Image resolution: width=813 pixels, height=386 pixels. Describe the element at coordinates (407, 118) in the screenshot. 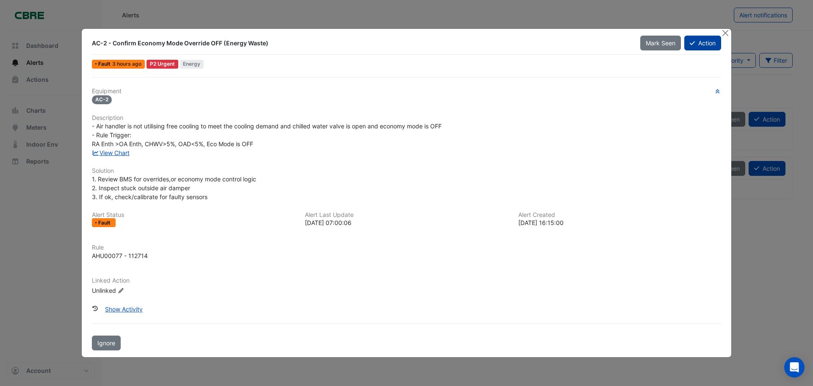

I see `h6: Description` at that location.